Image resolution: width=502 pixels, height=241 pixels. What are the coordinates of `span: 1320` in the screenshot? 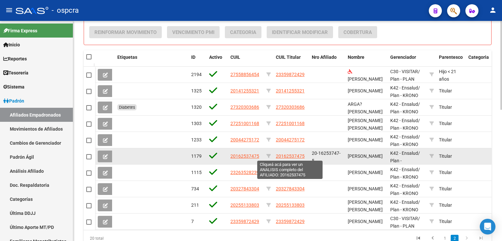 It's located at (196, 107).